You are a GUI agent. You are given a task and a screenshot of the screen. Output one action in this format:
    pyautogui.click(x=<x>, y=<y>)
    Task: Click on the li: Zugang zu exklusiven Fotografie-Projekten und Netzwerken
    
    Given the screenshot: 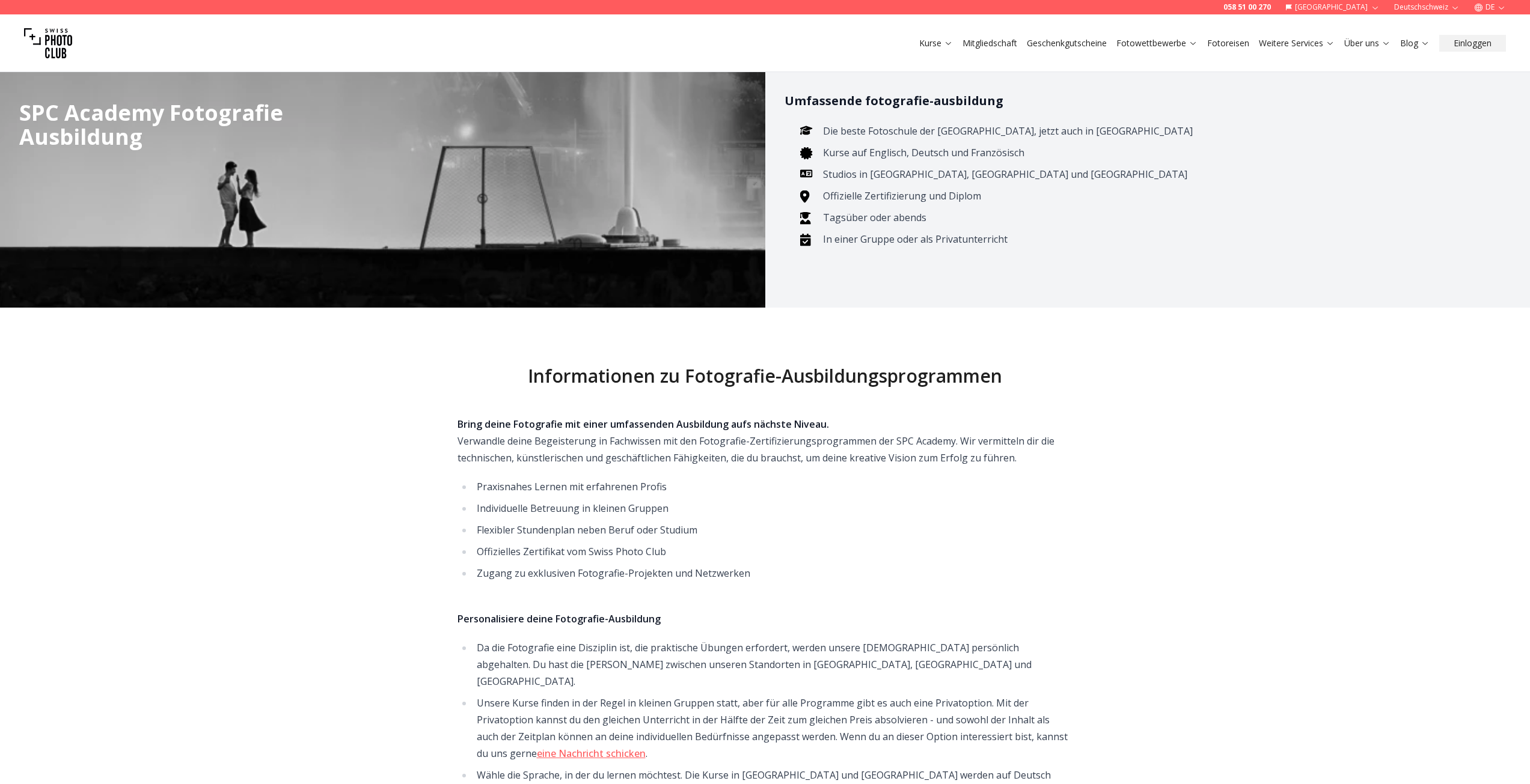 What is the action you would take?
    pyautogui.click(x=773, y=573)
    